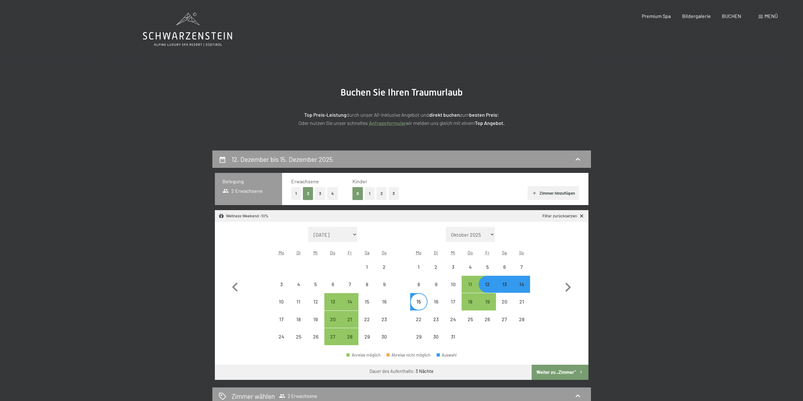 Image resolution: width=803 pixels, height=401 pixels. What do you see at coordinates (350, 325) in the screenshot?
I see `div: 21` at bounding box center [350, 325].